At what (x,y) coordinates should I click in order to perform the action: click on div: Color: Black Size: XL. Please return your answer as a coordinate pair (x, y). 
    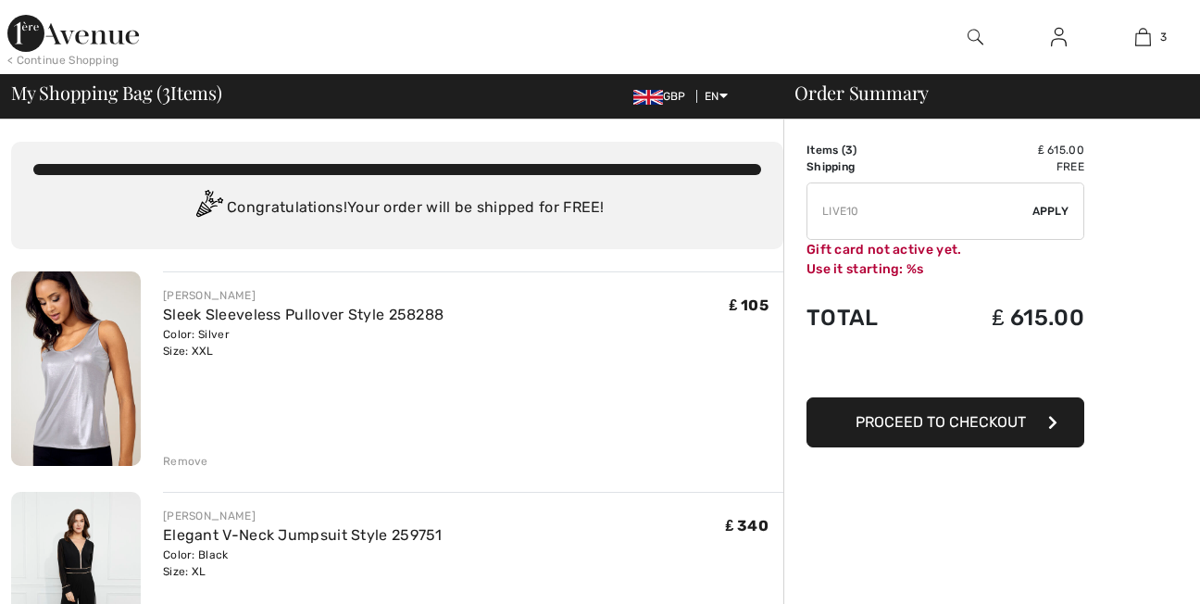
    Looking at the image, I should click on (303, 563).